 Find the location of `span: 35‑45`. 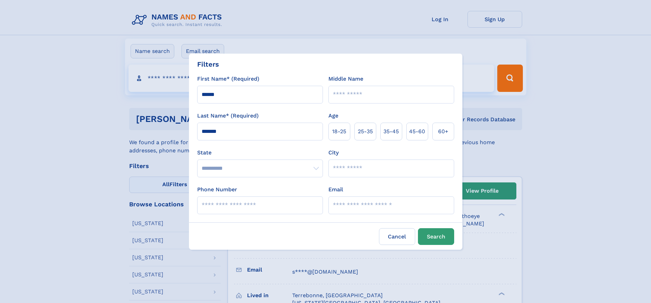

span: 35‑45 is located at coordinates (391, 132).